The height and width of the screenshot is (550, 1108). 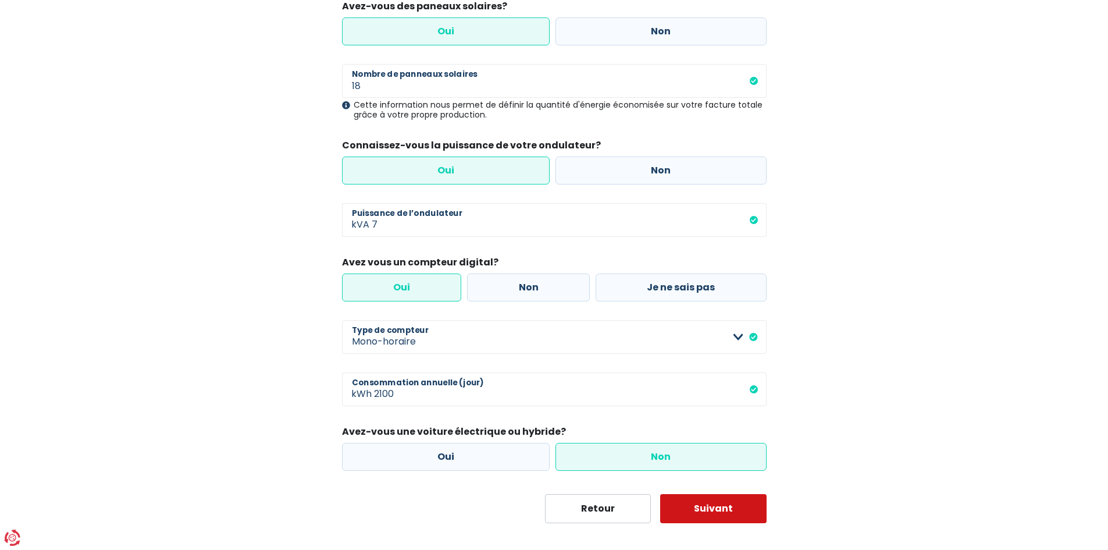 I want to click on button: Retour, so click(x=598, y=509).